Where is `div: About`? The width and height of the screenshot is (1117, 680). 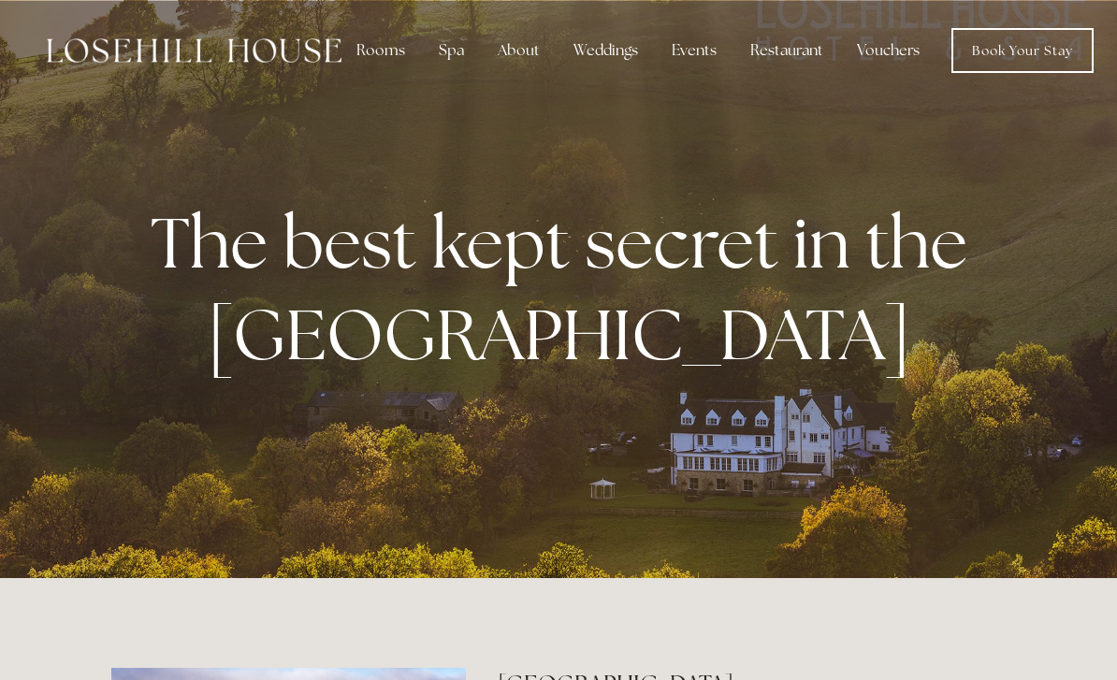 div: About is located at coordinates (518, 51).